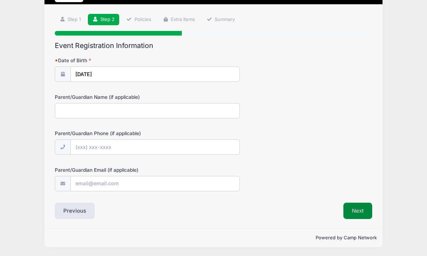  What do you see at coordinates (70, 20) in the screenshot?
I see `a: Step 1` at bounding box center [70, 20].